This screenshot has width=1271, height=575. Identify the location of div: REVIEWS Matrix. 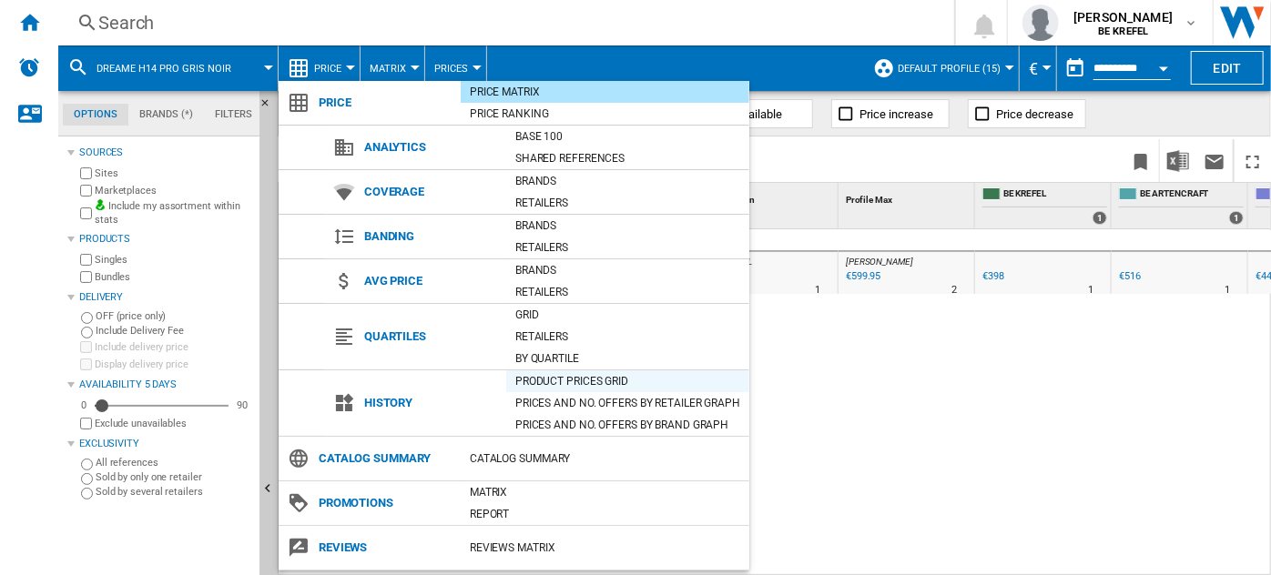
(604, 548).